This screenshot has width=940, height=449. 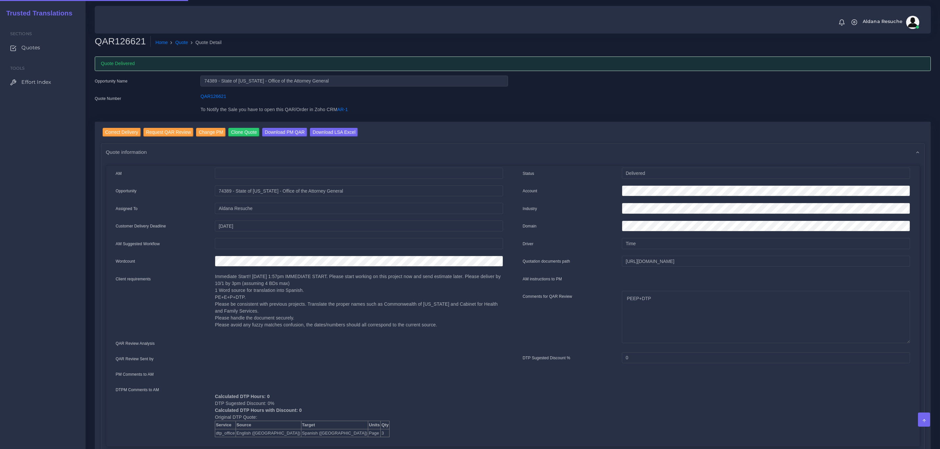 I want to click on label: Client requirements, so click(x=133, y=279).